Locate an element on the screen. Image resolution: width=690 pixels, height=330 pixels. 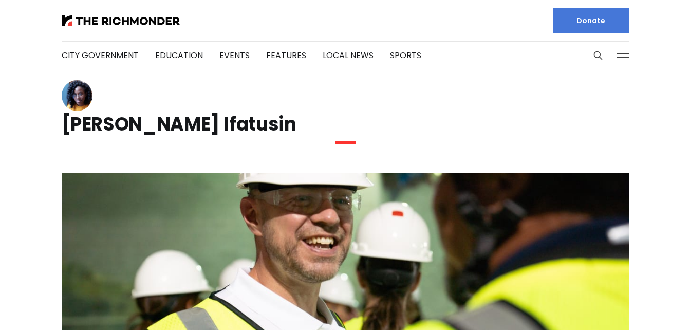
a: Donate is located at coordinates (591, 21).